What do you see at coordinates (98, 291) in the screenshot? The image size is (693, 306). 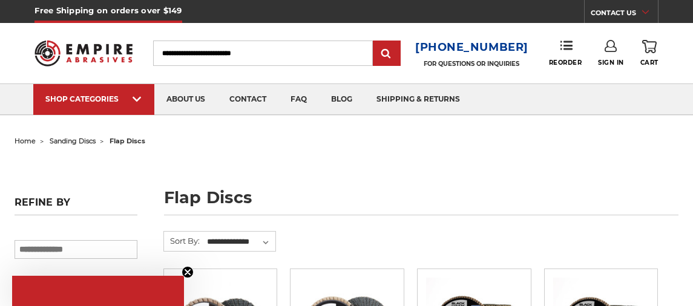 I see `div: Close teaser` at bounding box center [98, 291].